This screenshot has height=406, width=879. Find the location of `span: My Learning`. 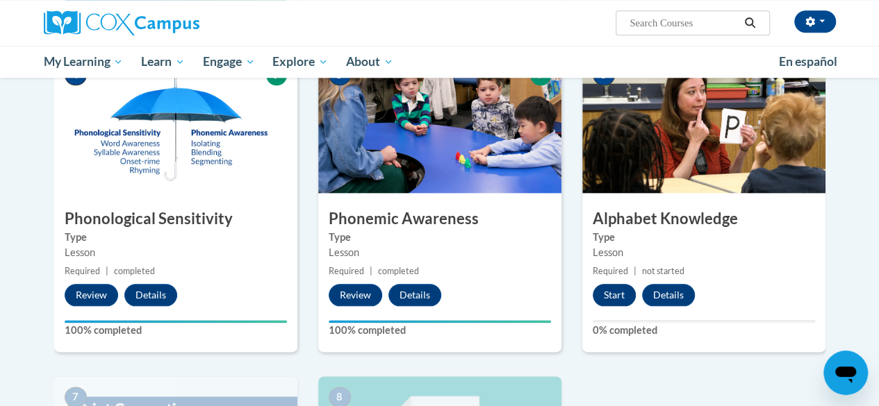

span: My Learning is located at coordinates (83, 62).